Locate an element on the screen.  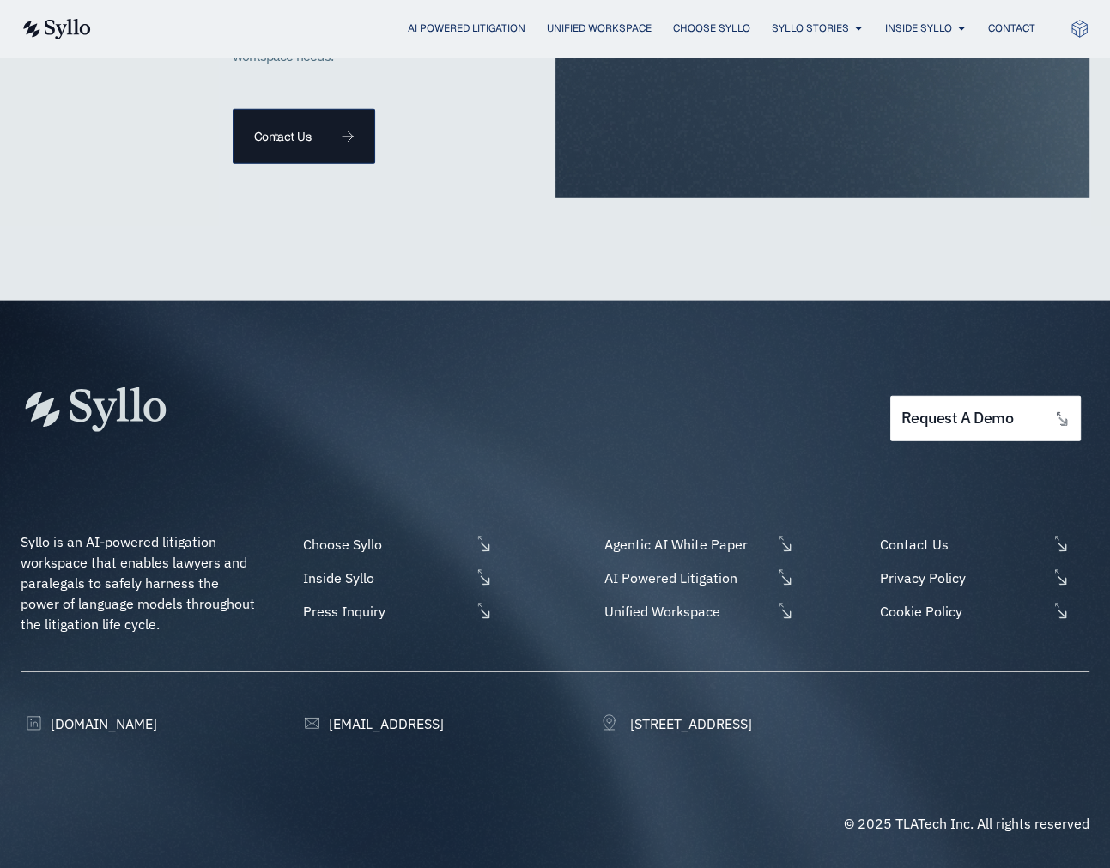
a: Contact is located at coordinates (1011, 28).